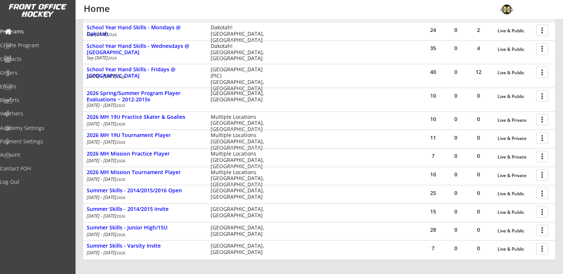 The image size is (563, 274). What do you see at coordinates (145, 154) in the screenshot?
I see `div: 2026 MH Mission Practice Player` at bounding box center [145, 154].